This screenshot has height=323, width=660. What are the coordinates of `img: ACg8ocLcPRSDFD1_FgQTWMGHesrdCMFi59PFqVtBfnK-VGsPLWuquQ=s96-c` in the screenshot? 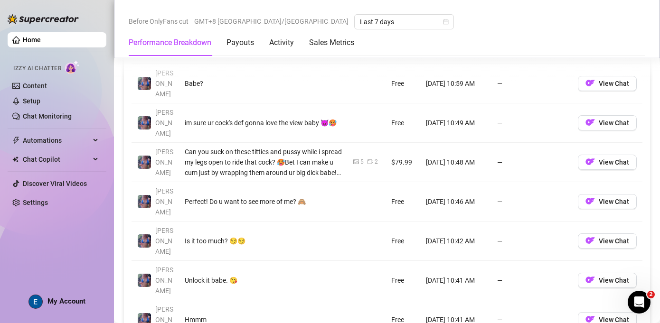 It's located at (36, 302).